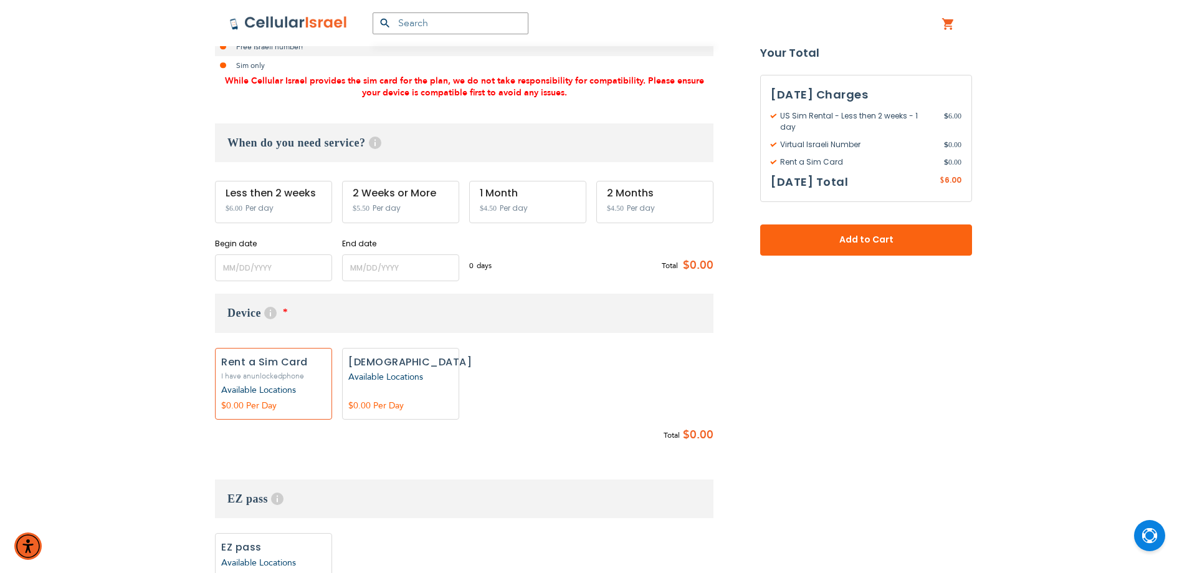 The height and width of the screenshot is (573, 1187). What do you see at coordinates (473, 265) in the screenshot?
I see `span: 0` at bounding box center [473, 265].